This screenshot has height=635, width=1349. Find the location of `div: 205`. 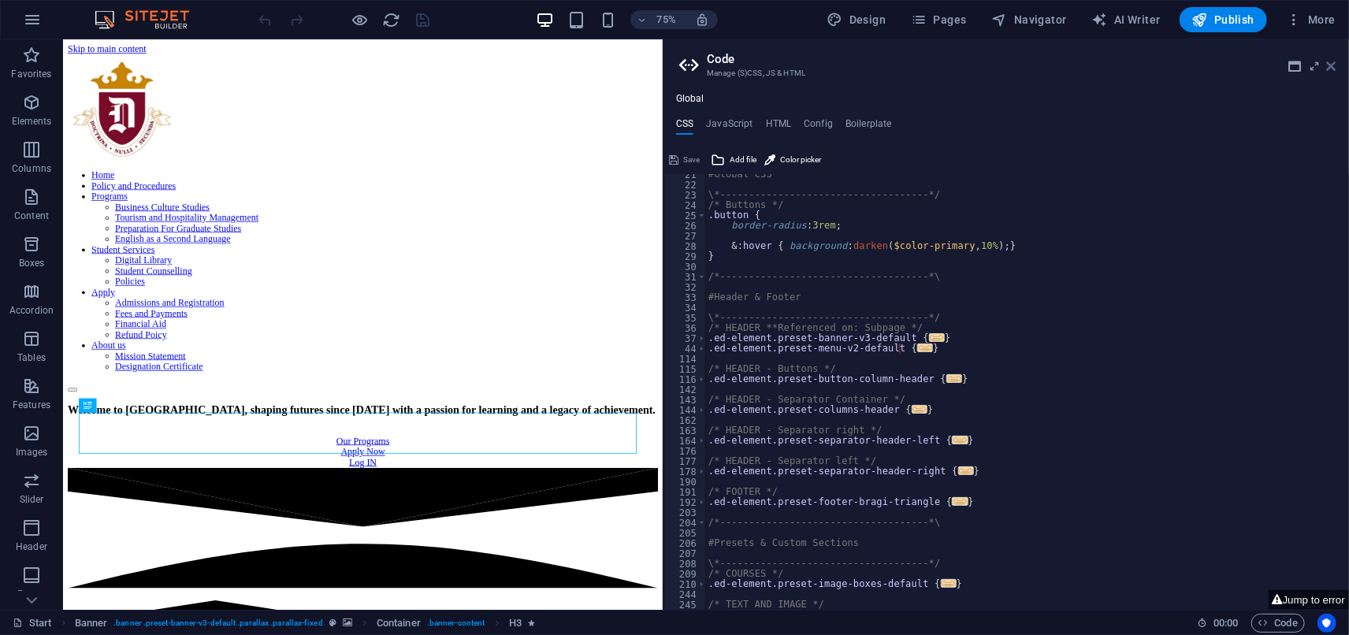

div: 205 is located at coordinates (686, 533).